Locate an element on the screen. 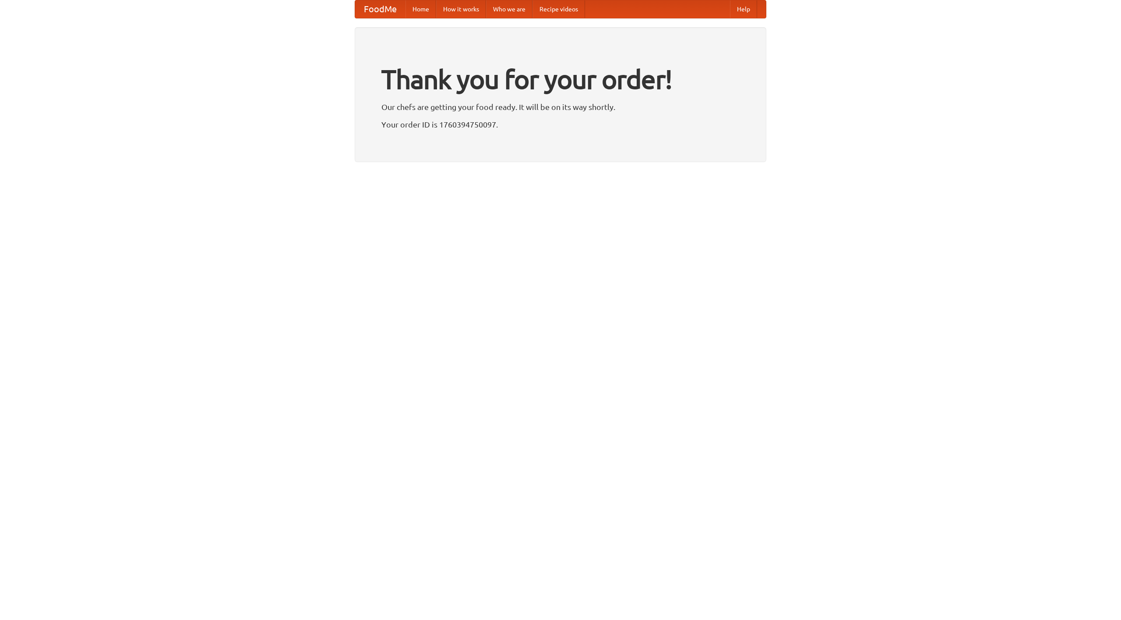  p: Your order ID is 1760394750097. is located at coordinates (561, 124).